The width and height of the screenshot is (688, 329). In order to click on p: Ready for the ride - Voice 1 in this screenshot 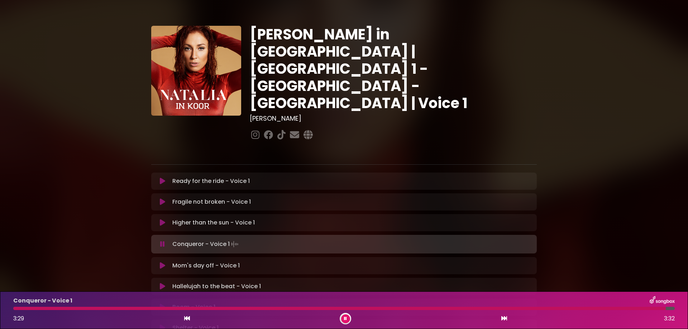, I will do `click(211, 181)`.